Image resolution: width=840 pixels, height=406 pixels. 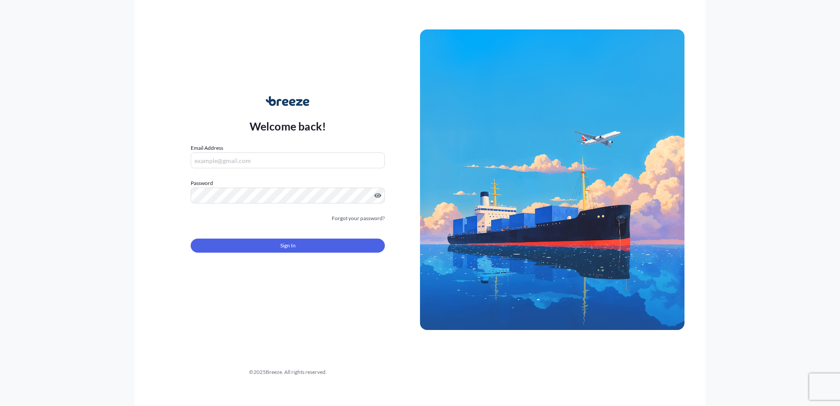 What do you see at coordinates (288, 372) in the screenshot?
I see `div: © 2025 Breeze. All rights reserved.` at bounding box center [288, 372].